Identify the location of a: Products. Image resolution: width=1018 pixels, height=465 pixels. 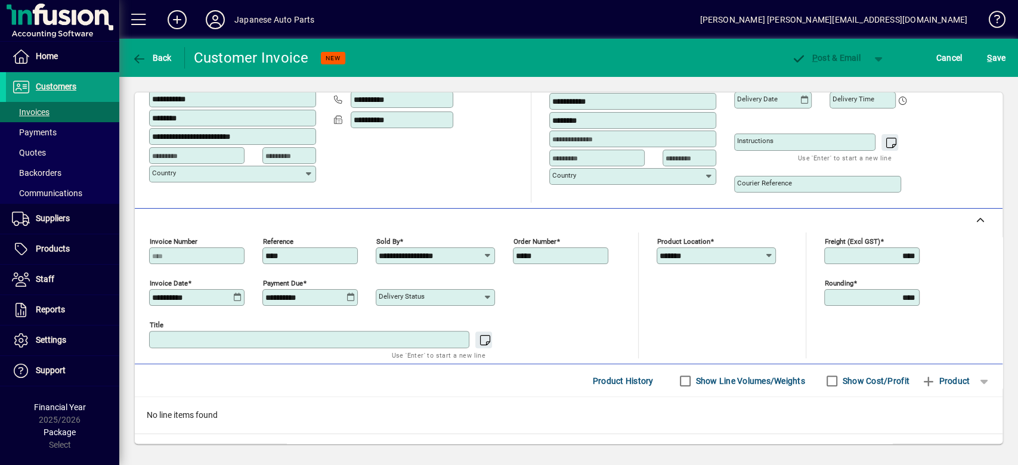
(63, 249).